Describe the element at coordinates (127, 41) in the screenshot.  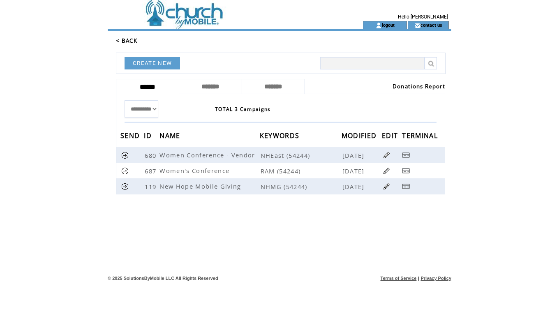
I see `a: < BACK` at that location.